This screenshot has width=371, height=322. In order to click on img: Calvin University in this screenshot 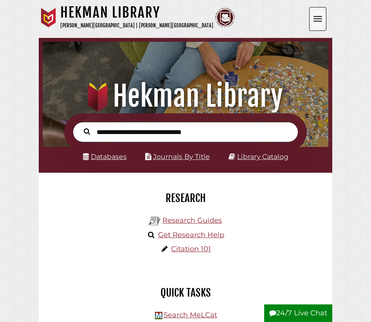, I will do `click(48, 18)`.